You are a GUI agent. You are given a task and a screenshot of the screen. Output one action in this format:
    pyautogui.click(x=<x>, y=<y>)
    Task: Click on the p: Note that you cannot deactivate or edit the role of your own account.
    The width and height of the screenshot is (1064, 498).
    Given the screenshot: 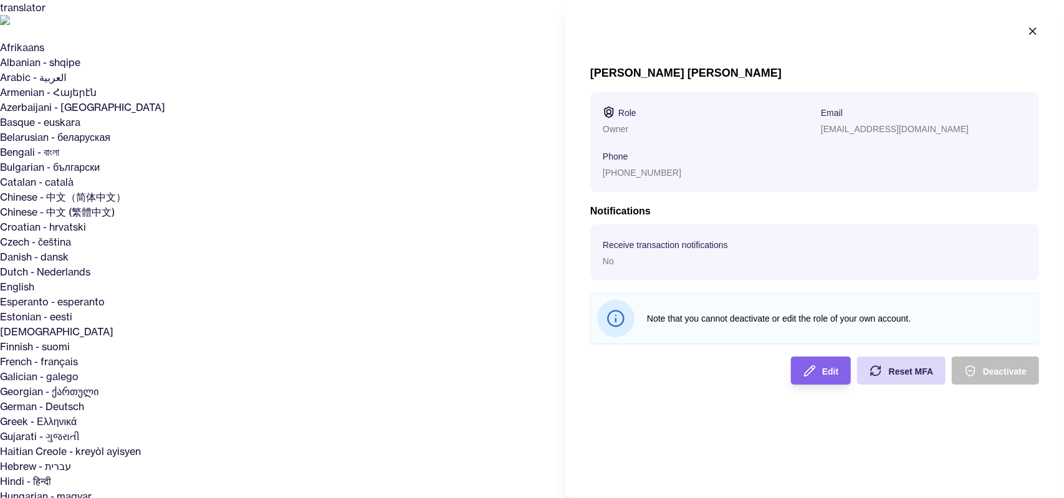 What is the action you would take?
    pyautogui.click(x=840, y=319)
    